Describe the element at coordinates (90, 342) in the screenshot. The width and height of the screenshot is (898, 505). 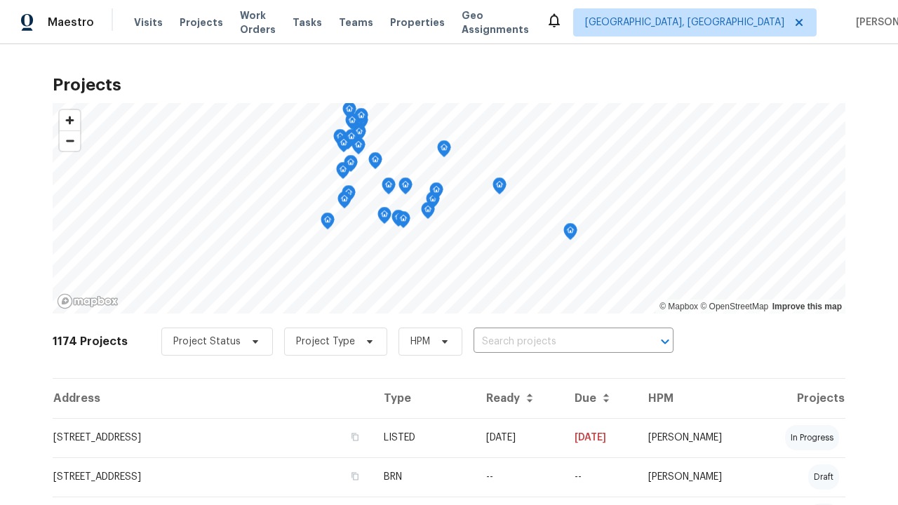
I see `h2: 1174 Projects` at that location.